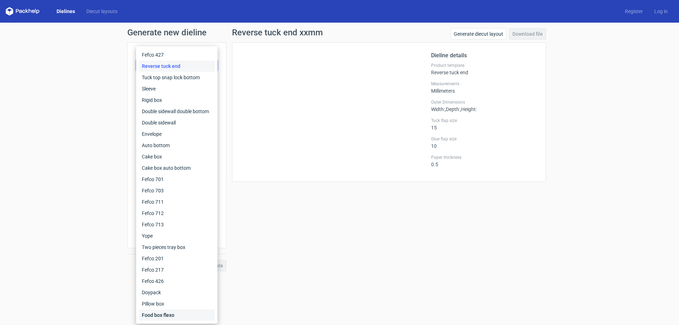 The width and height of the screenshot is (679, 325). I want to click on div: Fefco 711, so click(177, 202).